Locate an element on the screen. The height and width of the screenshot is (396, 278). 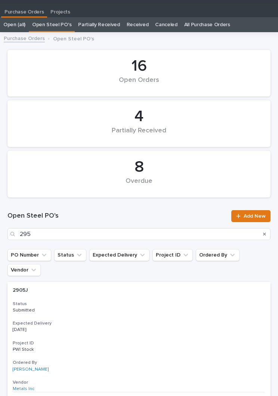
a: All Purchase Orders is located at coordinates (207, 25).